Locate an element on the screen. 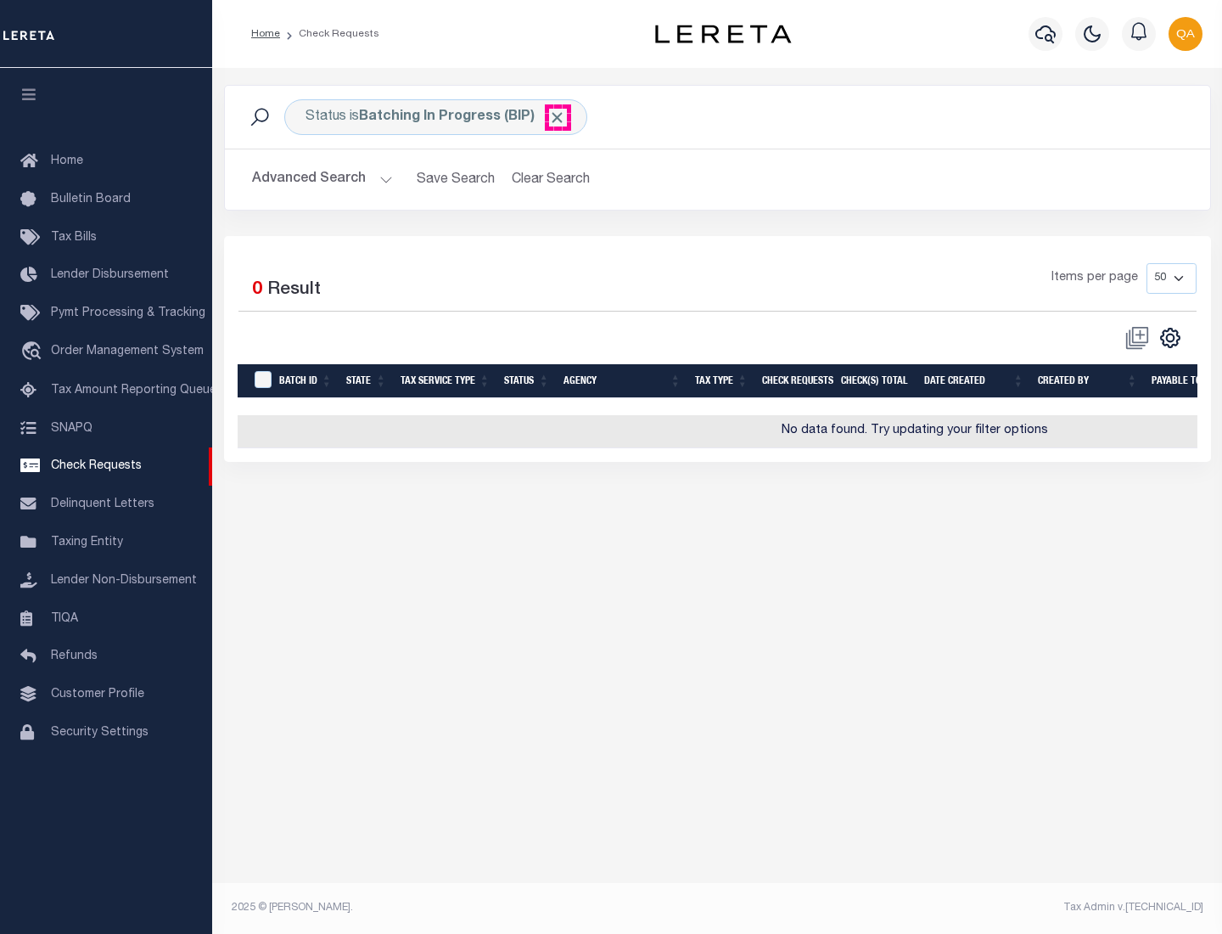 Image resolution: width=1222 pixels, height=934 pixels. span: Customer Profile is located at coordinates (98, 694).